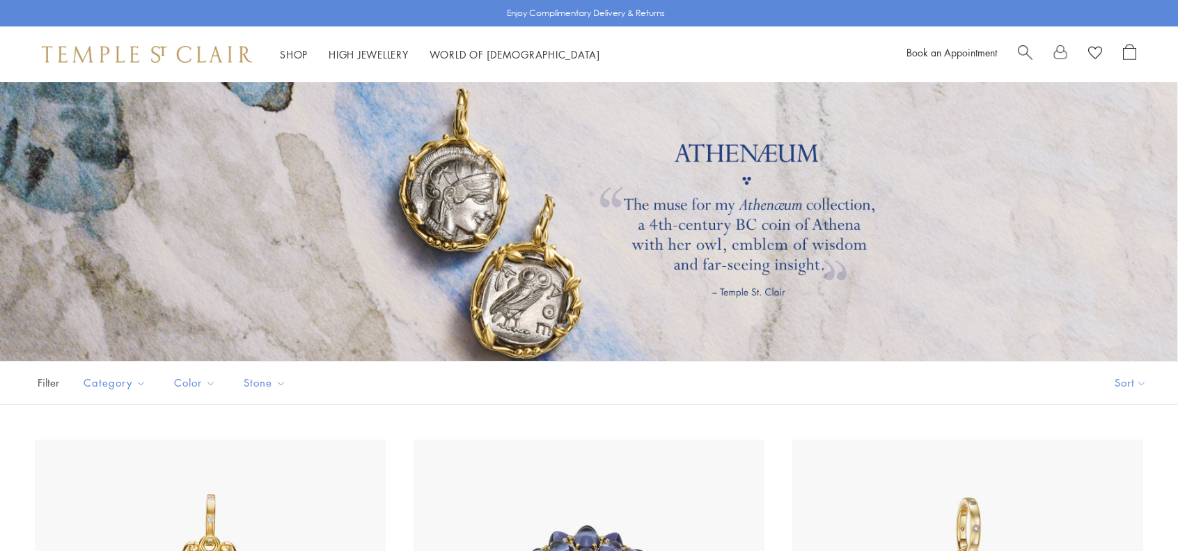  Describe the element at coordinates (440, 54) in the screenshot. I see `nav: Main navigation` at that location.